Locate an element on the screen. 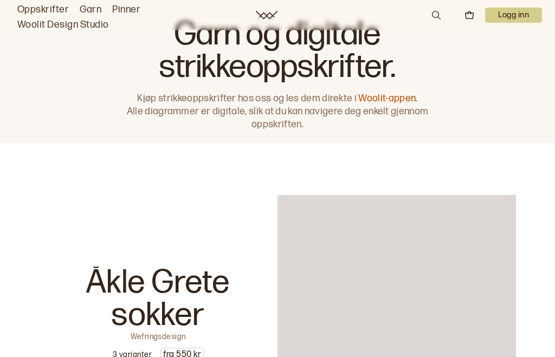 The width and height of the screenshot is (555, 357). p: Åkle Grete sokker is located at coordinates (158, 299).